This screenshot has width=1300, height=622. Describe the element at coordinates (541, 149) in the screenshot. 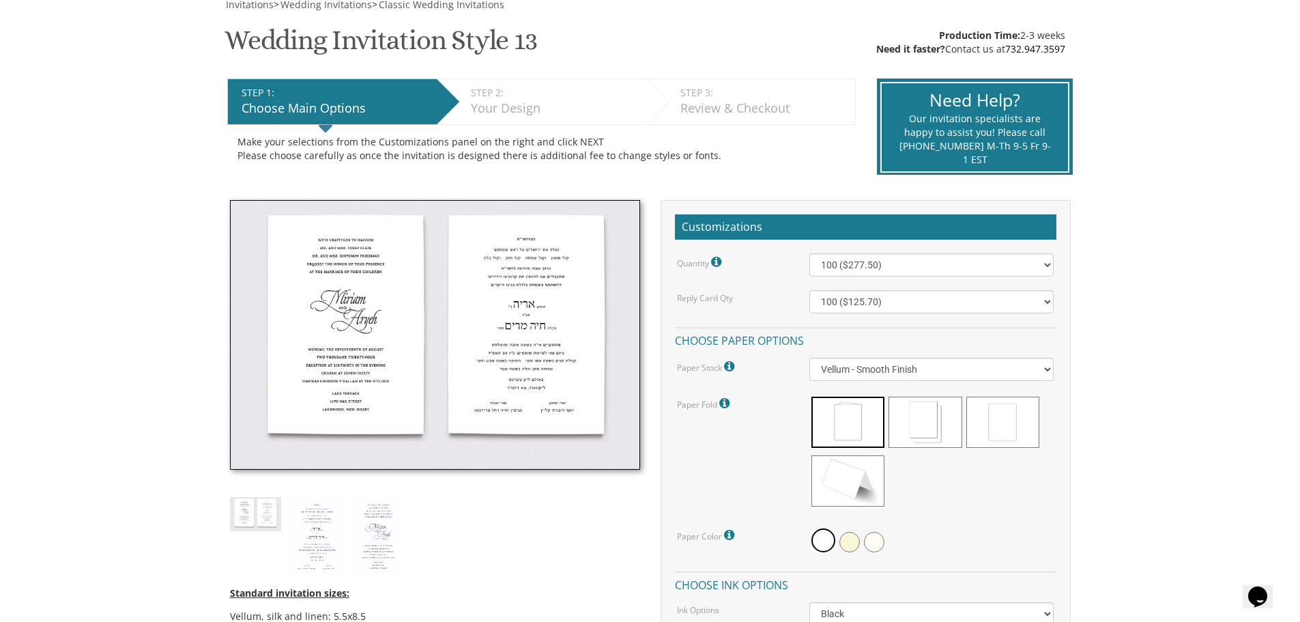

I see `div: Make your selections from the Customizations panel on the right and click NEXT Please choose care...` at that location.